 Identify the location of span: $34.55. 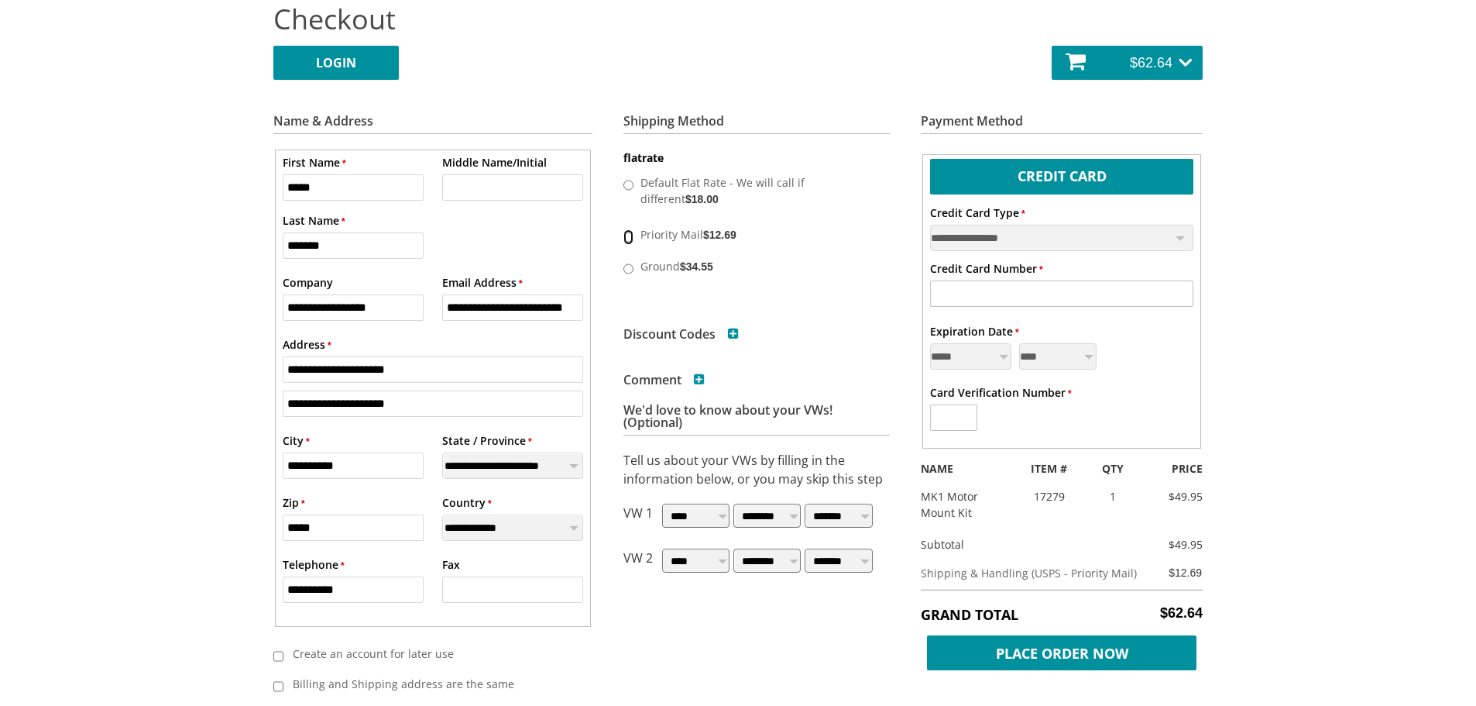
(696, 266).